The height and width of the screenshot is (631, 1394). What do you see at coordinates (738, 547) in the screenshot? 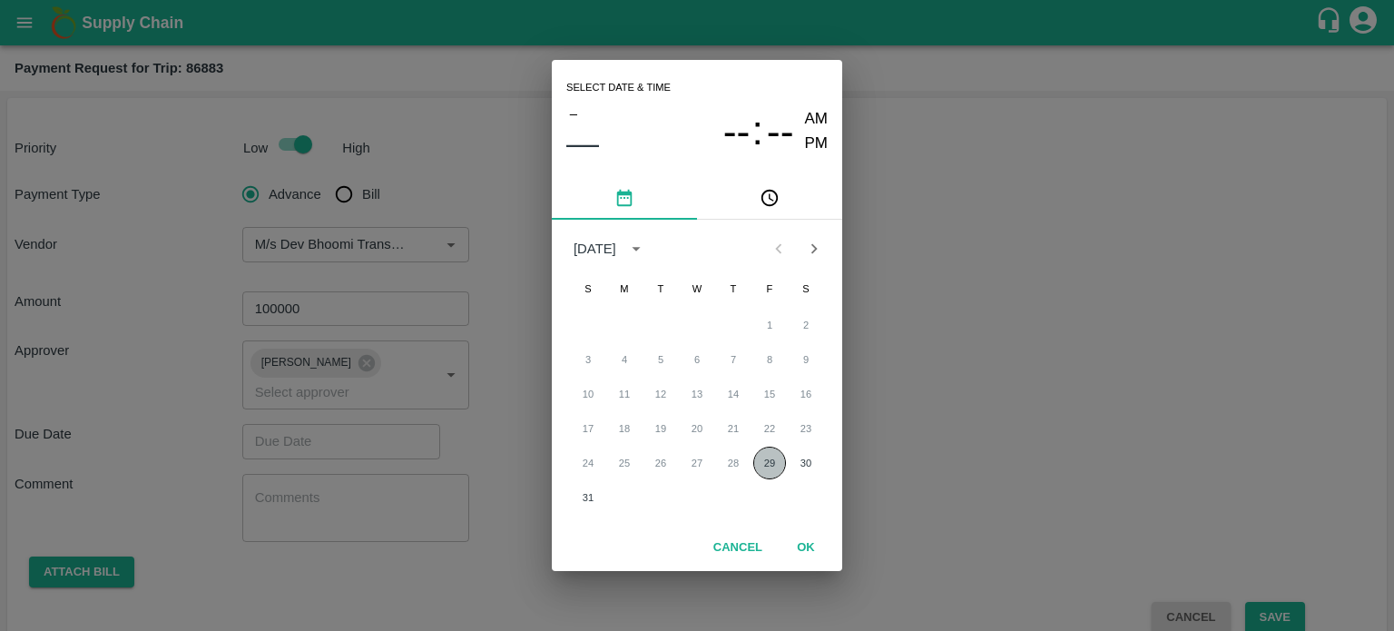
I see `button: Cancel` at bounding box center [738, 547].